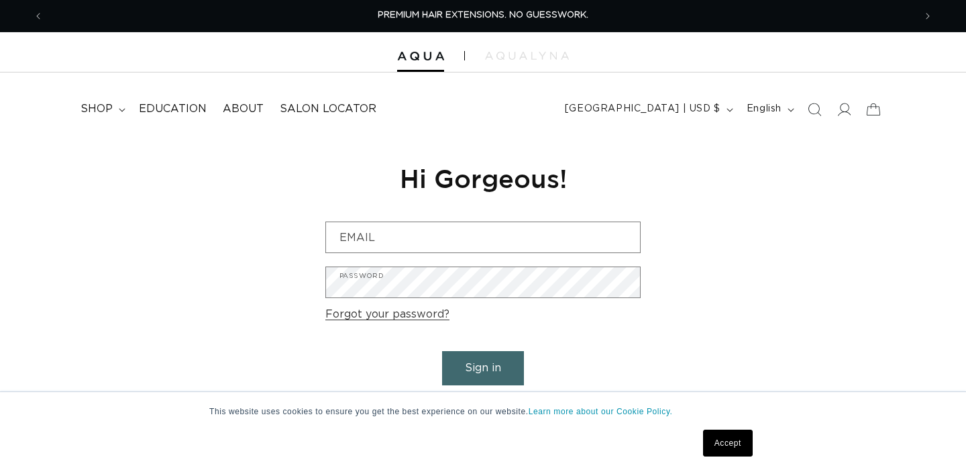  Describe the element at coordinates (483, 411) in the screenshot. I see `p: This website uses cookies to ensure you get the best experience on our website.` at that location.